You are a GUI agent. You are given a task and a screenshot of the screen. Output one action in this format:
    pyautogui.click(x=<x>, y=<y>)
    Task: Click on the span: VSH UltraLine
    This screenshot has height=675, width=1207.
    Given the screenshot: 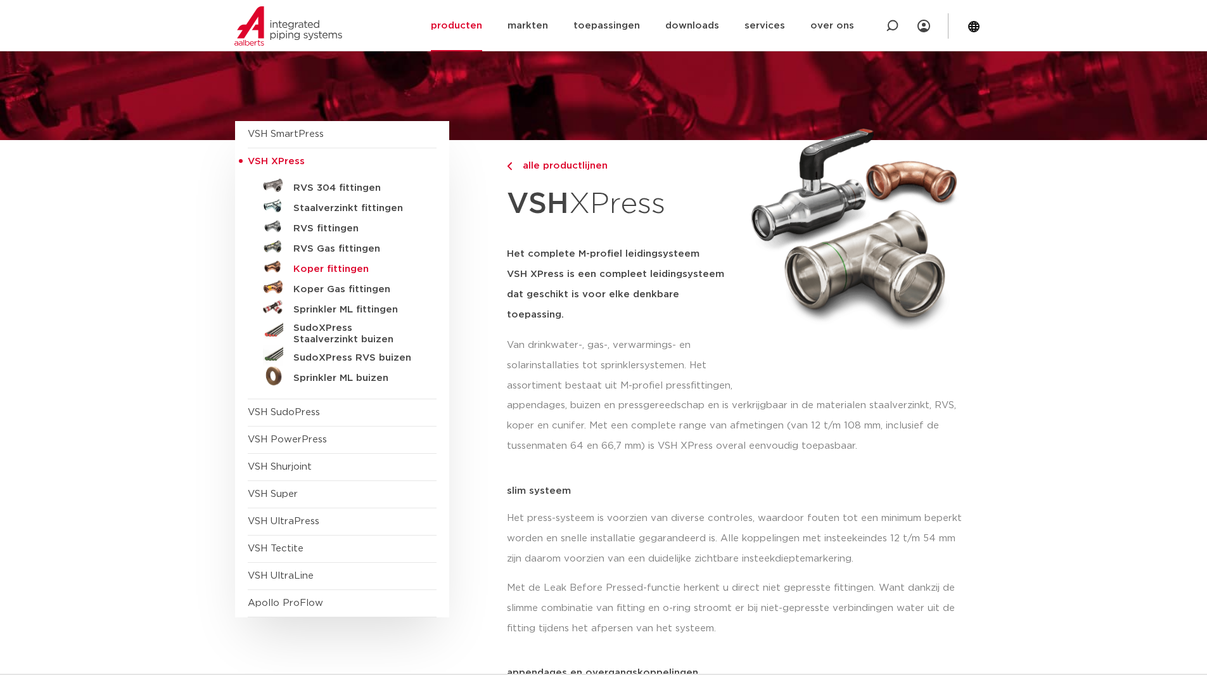 What is the action you would take?
    pyautogui.click(x=281, y=575)
    